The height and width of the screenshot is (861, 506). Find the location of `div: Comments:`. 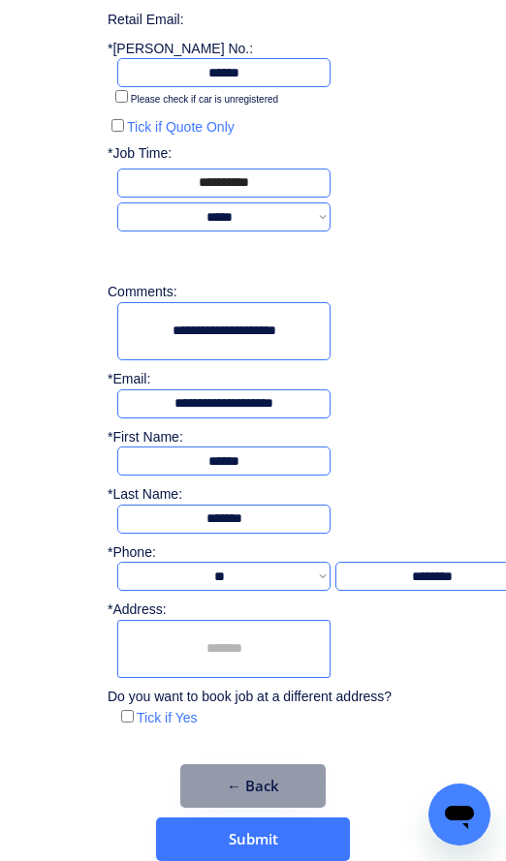

div: Comments: is located at coordinates (145, 293).